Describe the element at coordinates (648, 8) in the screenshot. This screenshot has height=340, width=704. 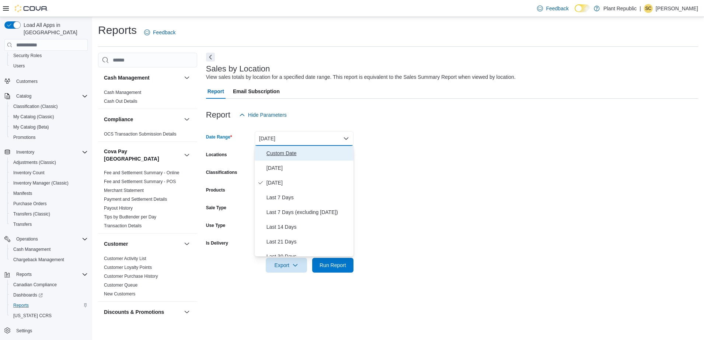
I see `span: SC` at that location.